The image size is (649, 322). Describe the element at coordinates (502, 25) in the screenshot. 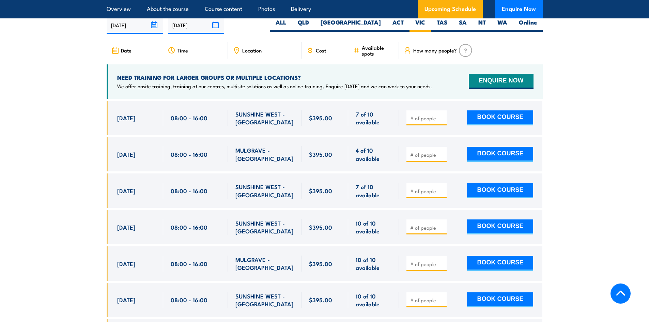

I see `label: WA` at that location.